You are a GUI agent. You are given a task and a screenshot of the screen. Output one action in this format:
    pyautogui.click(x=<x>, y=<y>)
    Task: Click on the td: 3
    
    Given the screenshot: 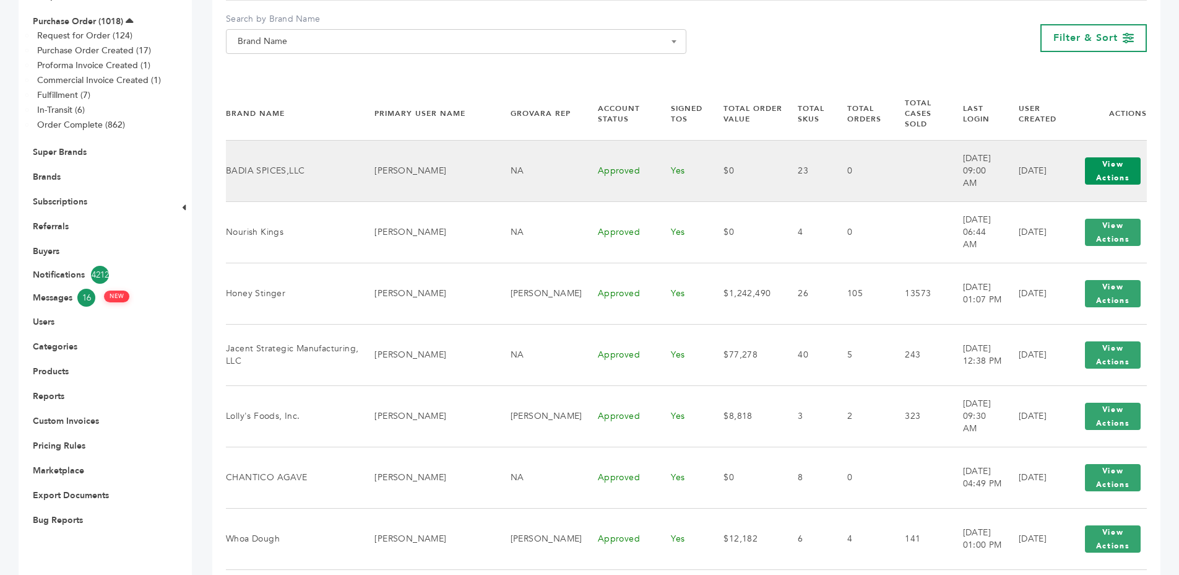 What is the action you would take?
    pyautogui.click(x=807, y=415)
    